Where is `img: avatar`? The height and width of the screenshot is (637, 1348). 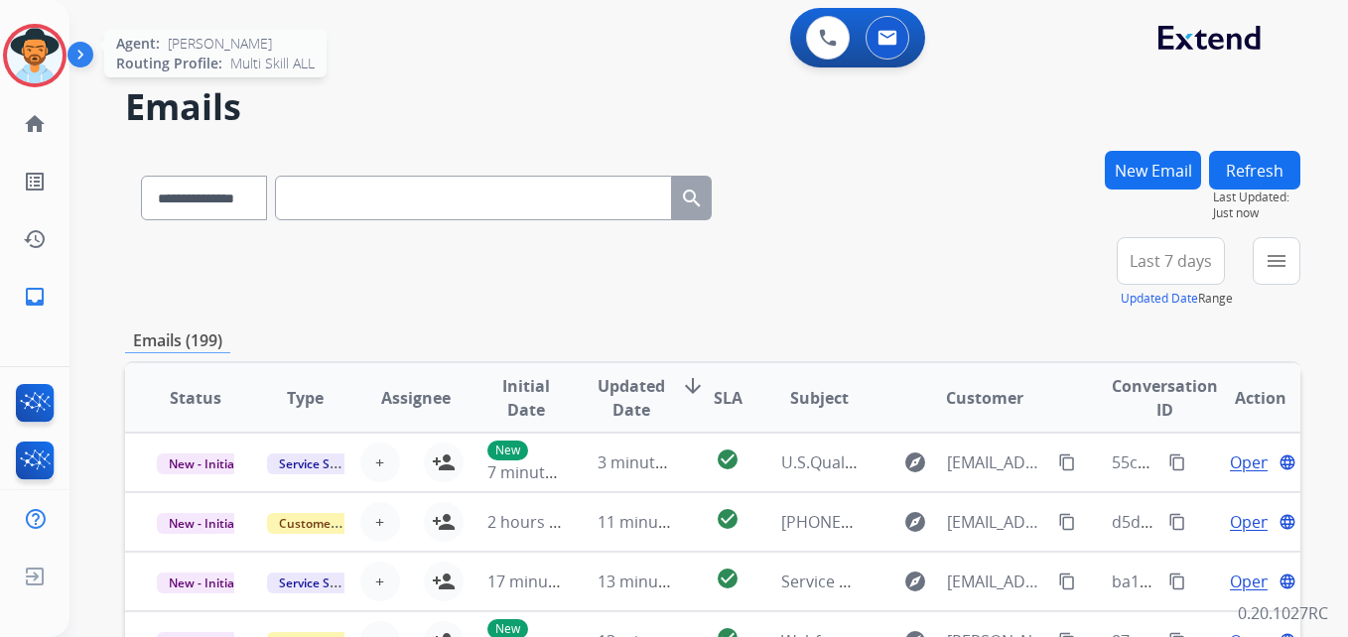 img: avatar is located at coordinates (35, 56).